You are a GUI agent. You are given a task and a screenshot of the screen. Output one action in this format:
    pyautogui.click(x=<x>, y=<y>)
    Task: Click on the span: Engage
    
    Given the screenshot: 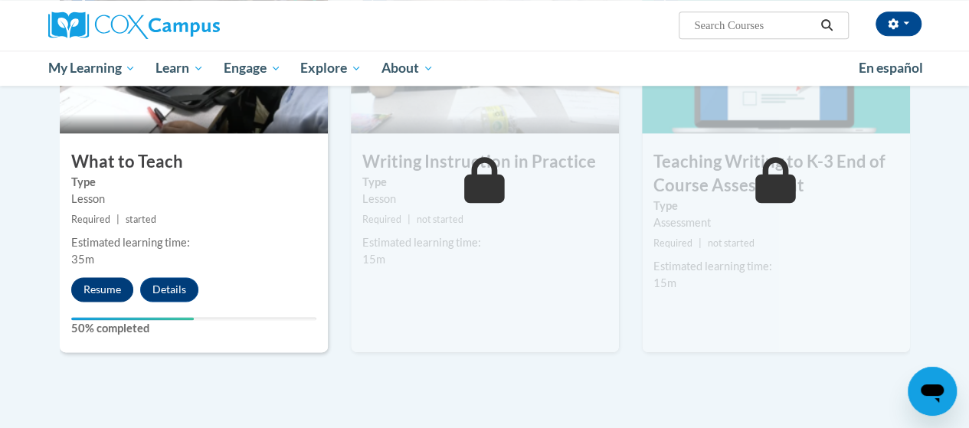 What is the action you would take?
    pyautogui.click(x=252, y=68)
    